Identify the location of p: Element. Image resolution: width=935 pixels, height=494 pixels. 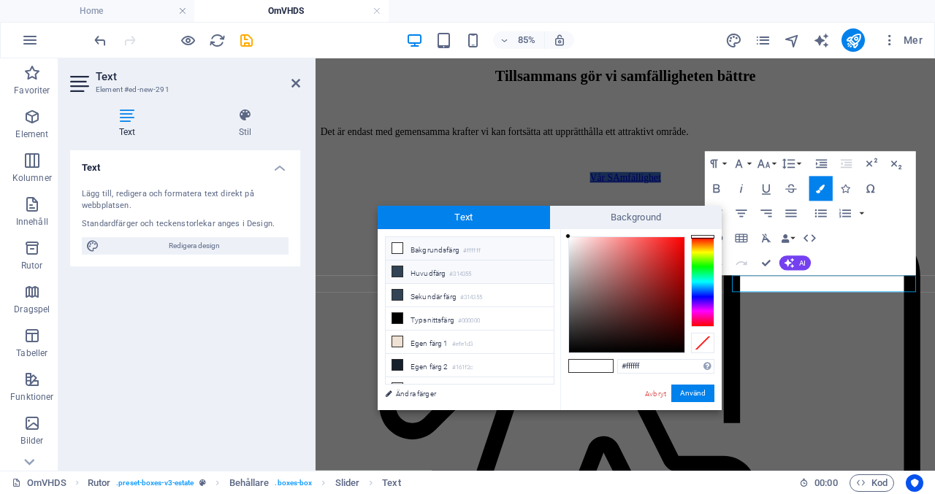
(31, 134).